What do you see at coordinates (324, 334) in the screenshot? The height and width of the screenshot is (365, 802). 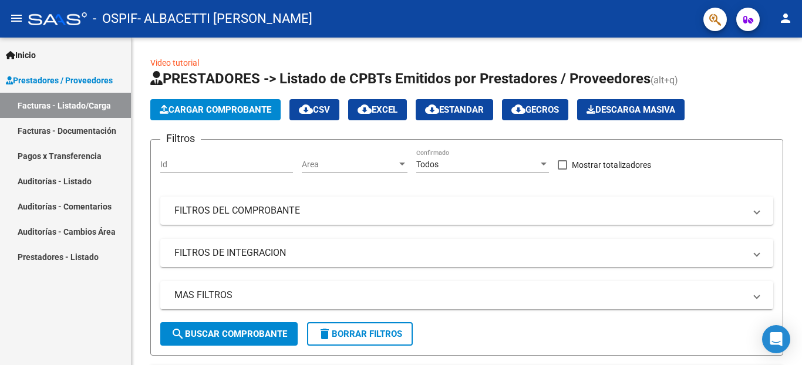 I see `mat-icon: delete` at bounding box center [324, 334].